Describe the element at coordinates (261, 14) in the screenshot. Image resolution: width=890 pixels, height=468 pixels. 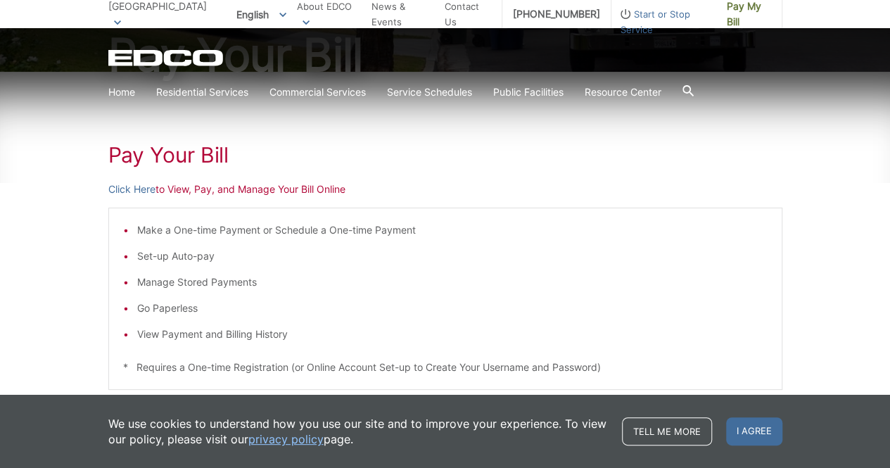
I see `span: English` at that location.